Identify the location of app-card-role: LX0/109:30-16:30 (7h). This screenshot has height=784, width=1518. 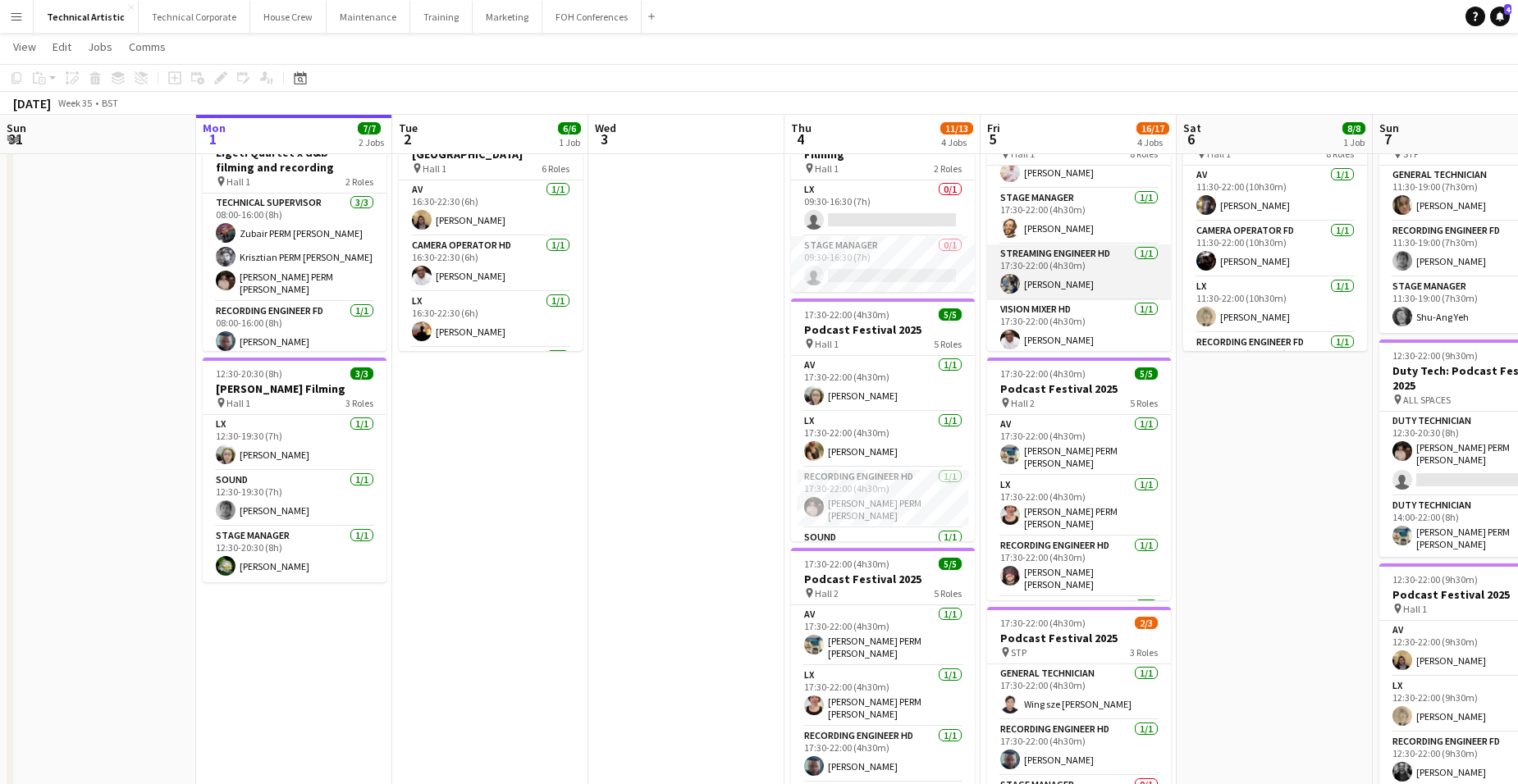
(883, 208).